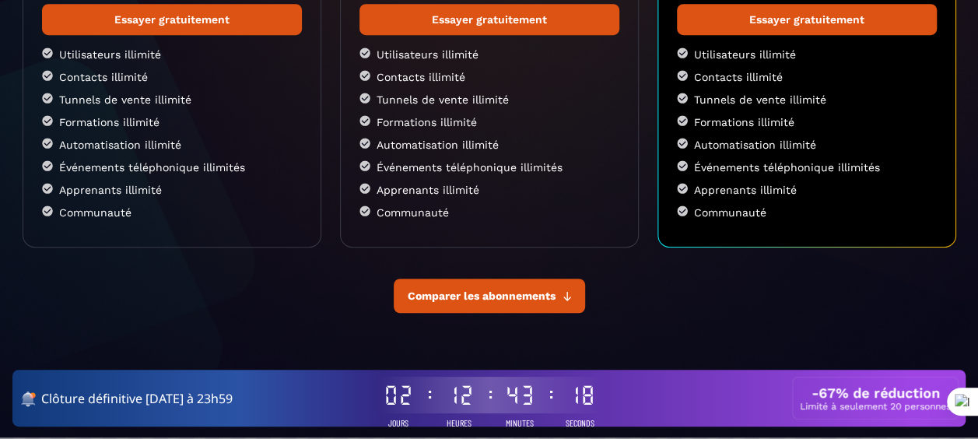 Image resolution: width=978 pixels, height=439 pixels. Describe the element at coordinates (398, 422) in the screenshot. I see `span: Jours` at that location.